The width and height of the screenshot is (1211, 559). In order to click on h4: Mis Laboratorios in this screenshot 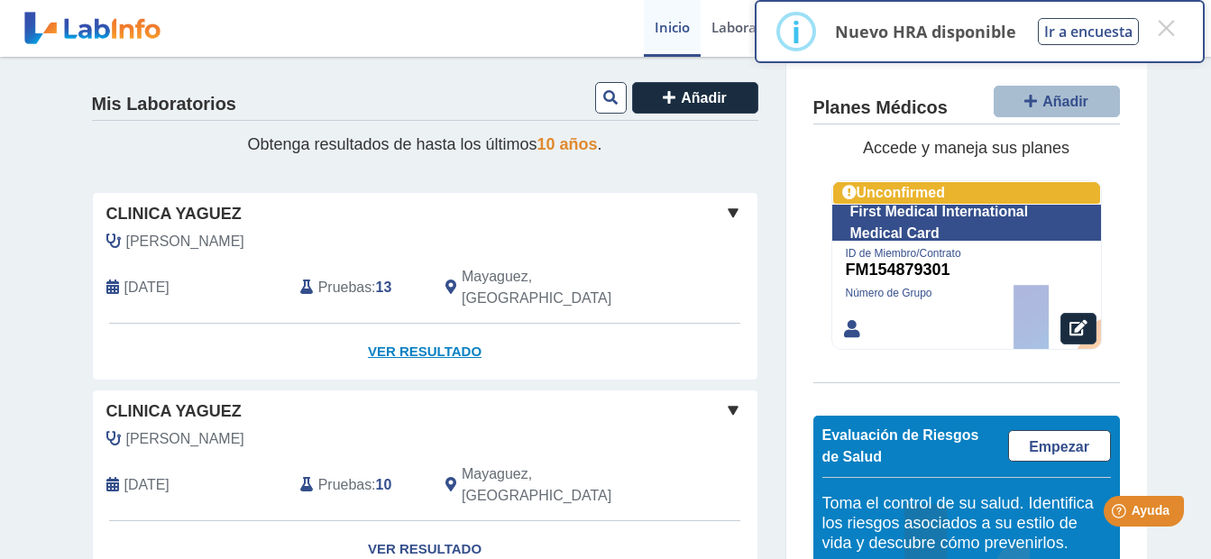, I will do `click(164, 105)`.